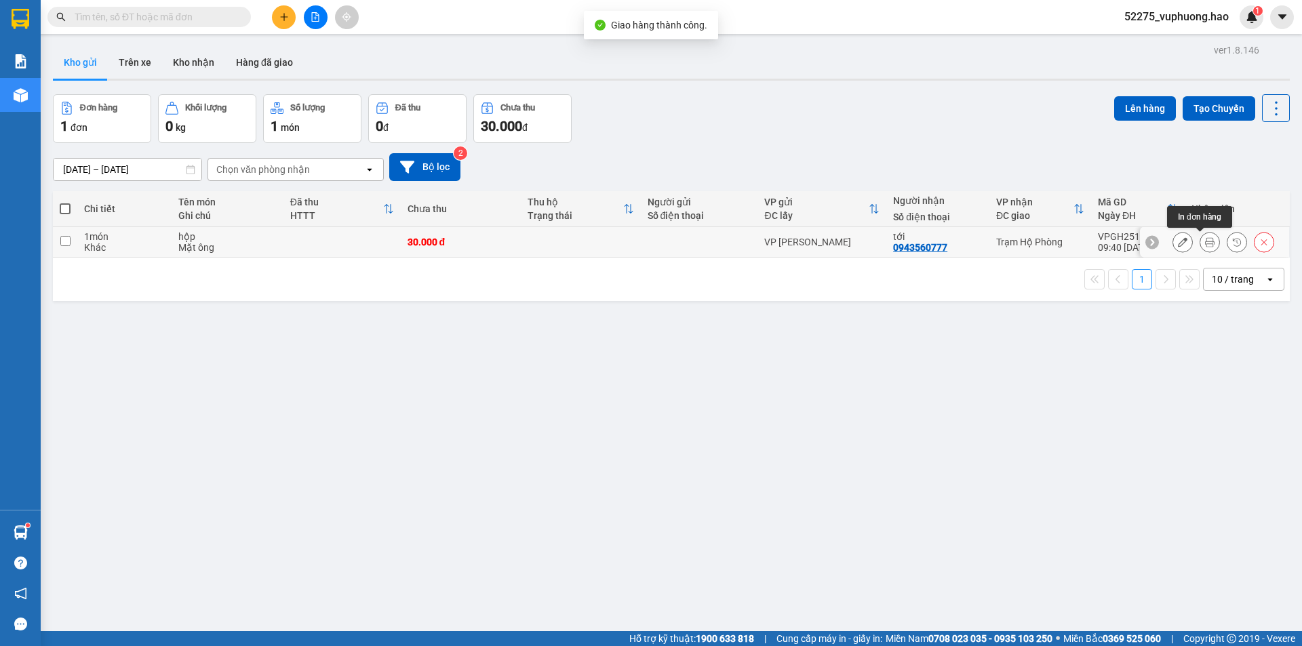 Image resolution: width=1302 pixels, height=646 pixels. I want to click on span: kg, so click(180, 127).